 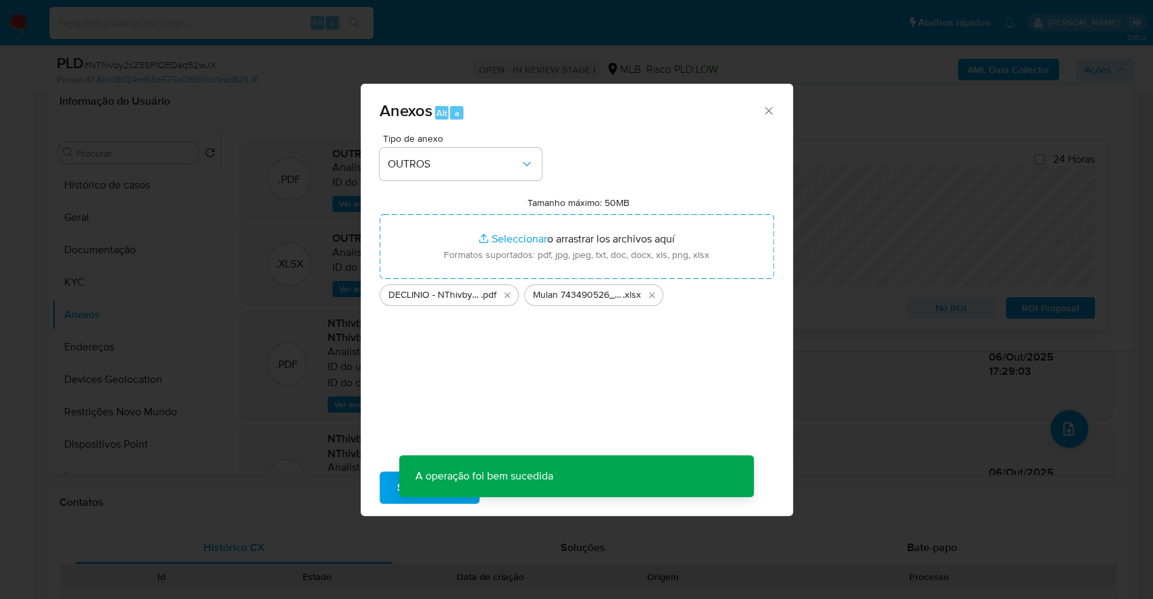 What do you see at coordinates (768, 110) in the screenshot?
I see `button: Cerrar` at bounding box center [768, 110].